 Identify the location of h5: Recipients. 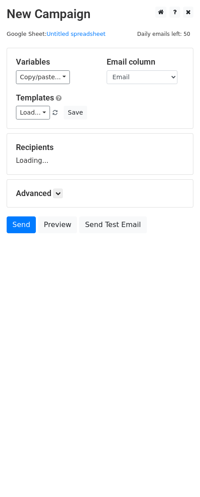
(100, 147).